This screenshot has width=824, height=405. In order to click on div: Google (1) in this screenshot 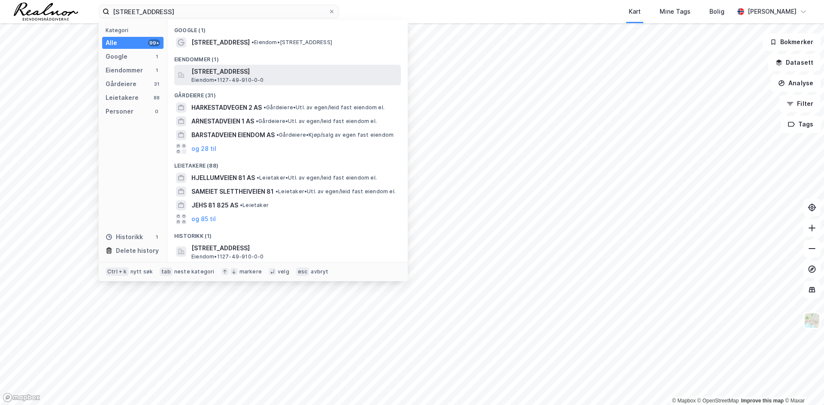, I will do `click(287, 28)`.